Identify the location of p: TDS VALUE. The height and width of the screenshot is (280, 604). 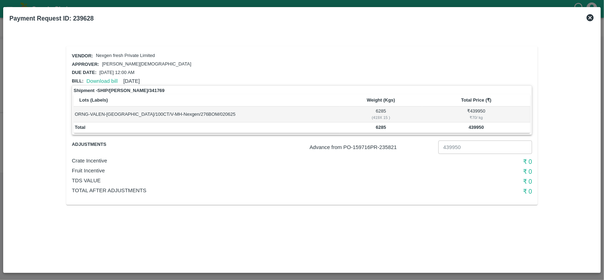
(225, 181).